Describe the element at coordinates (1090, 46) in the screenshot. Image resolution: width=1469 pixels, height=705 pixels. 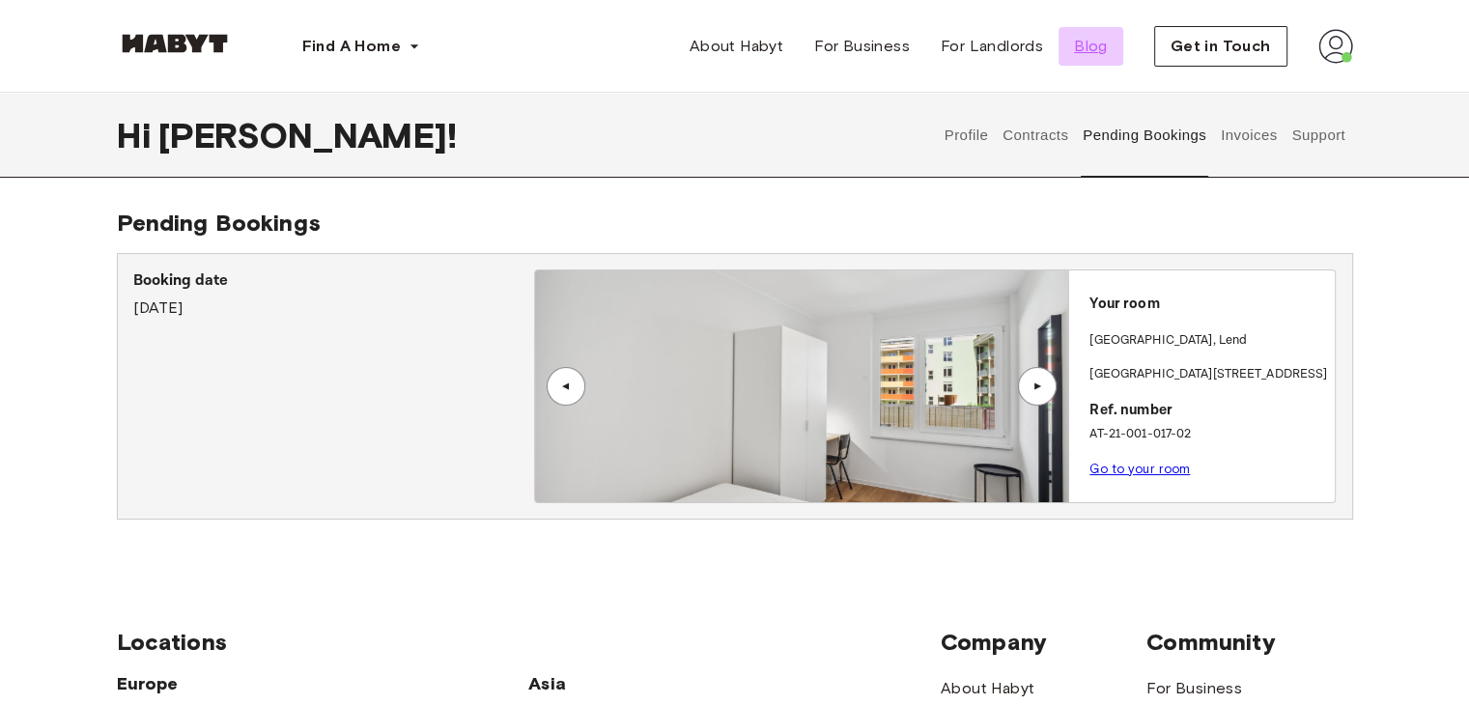
I see `span: Blog` at that location.